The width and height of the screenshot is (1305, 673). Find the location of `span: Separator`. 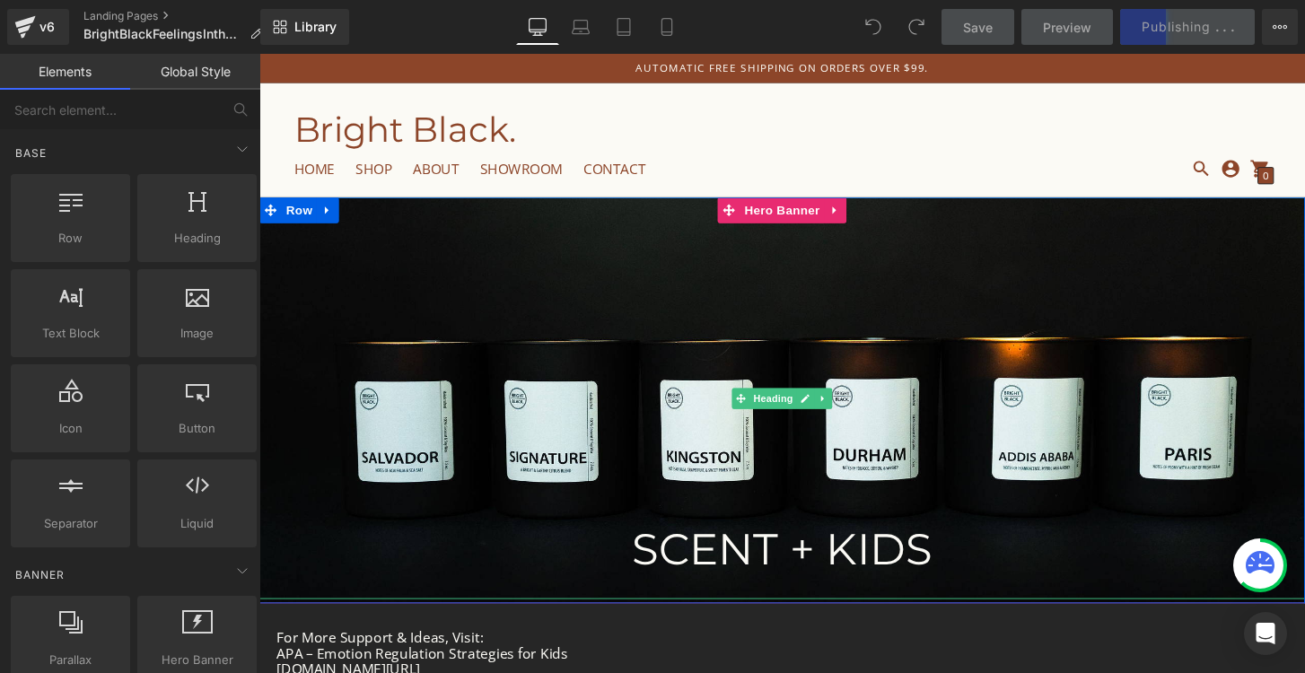

span: Separator is located at coordinates (70, 523).